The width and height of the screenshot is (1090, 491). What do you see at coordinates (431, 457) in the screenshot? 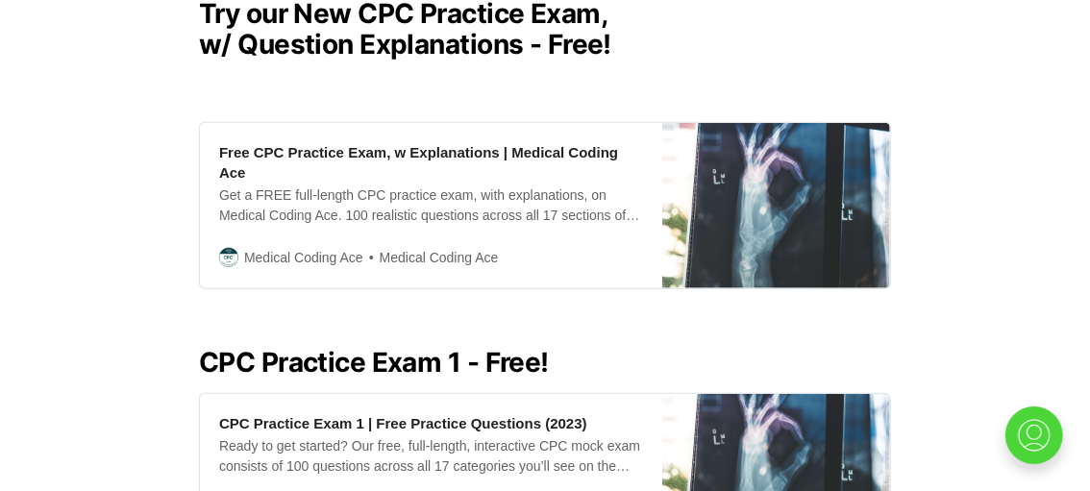
I see `div: Ready to get started? Our free, full-length, interactive CPC mock exam consists of 100 questions ...` at bounding box center [431, 457].